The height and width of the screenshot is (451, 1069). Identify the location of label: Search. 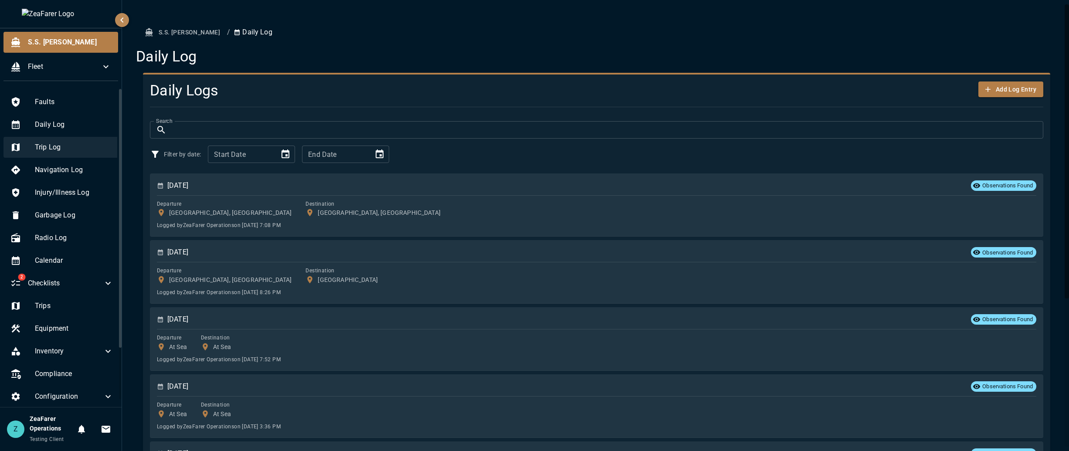
(164, 121).